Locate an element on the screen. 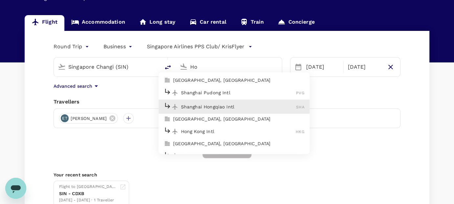 This screenshot has height=204, width=454. span: SHA is located at coordinates (300, 107).